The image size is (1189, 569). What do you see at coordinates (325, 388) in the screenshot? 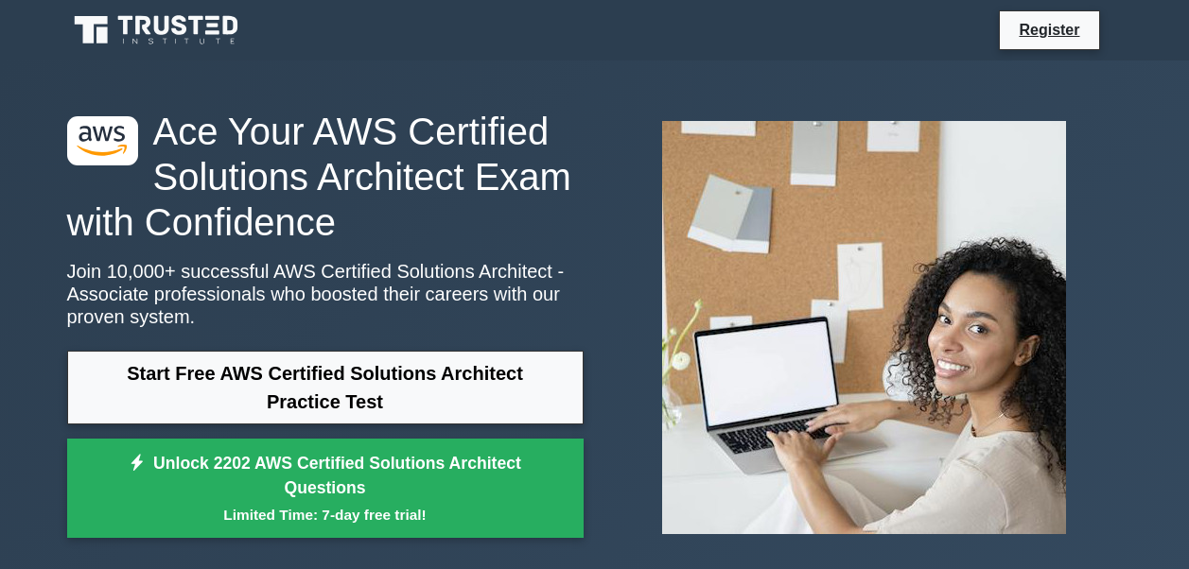
I see `a: Start Free AWS Certified Solutions Architect Practice Test` at bounding box center [325, 388].